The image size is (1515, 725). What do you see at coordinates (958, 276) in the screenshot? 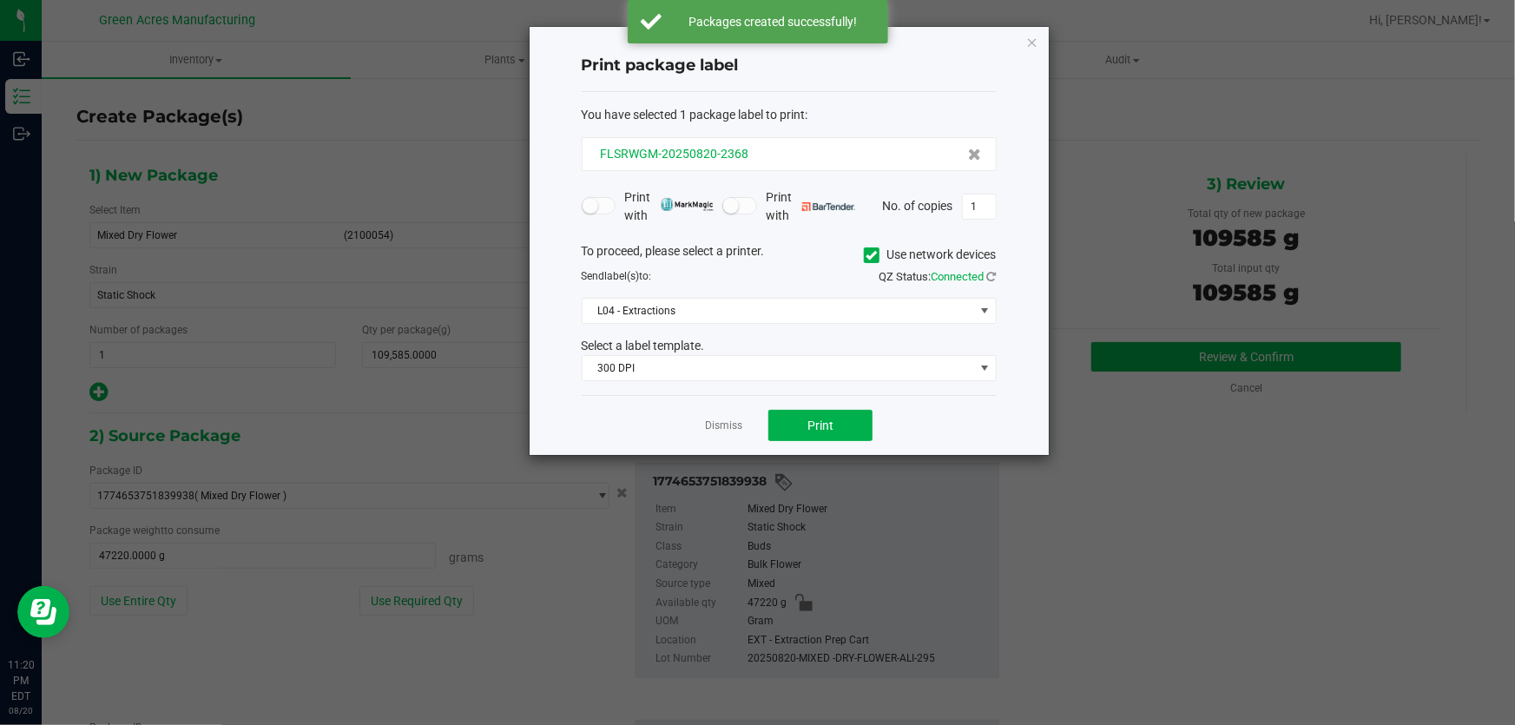
I see `span: Connected` at bounding box center [958, 276].